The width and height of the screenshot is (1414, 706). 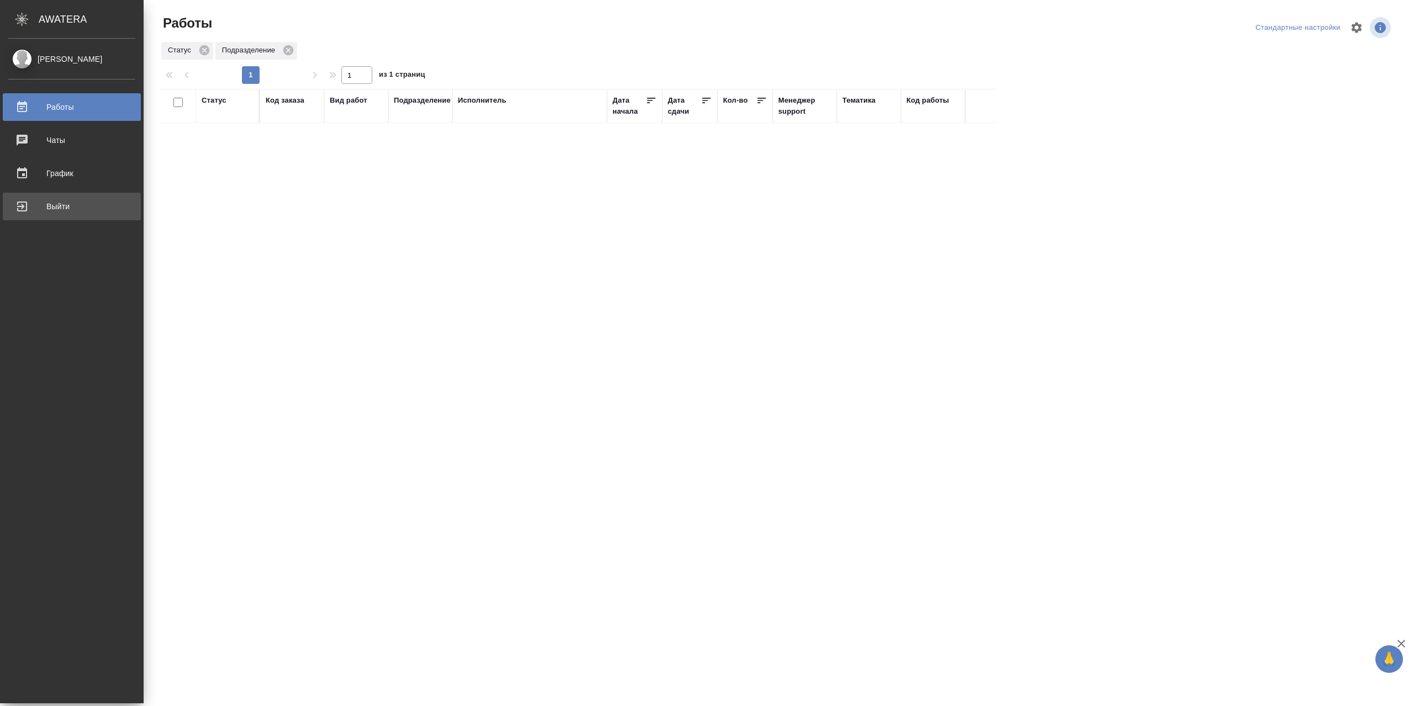 I want to click on div: Работы, so click(x=72, y=107).